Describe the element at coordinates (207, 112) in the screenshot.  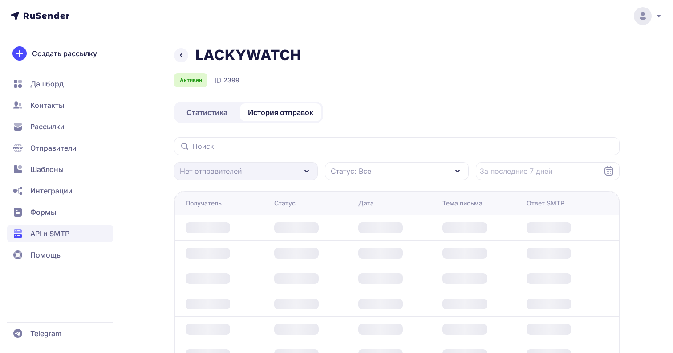
I see `a: Статистика` at that location.